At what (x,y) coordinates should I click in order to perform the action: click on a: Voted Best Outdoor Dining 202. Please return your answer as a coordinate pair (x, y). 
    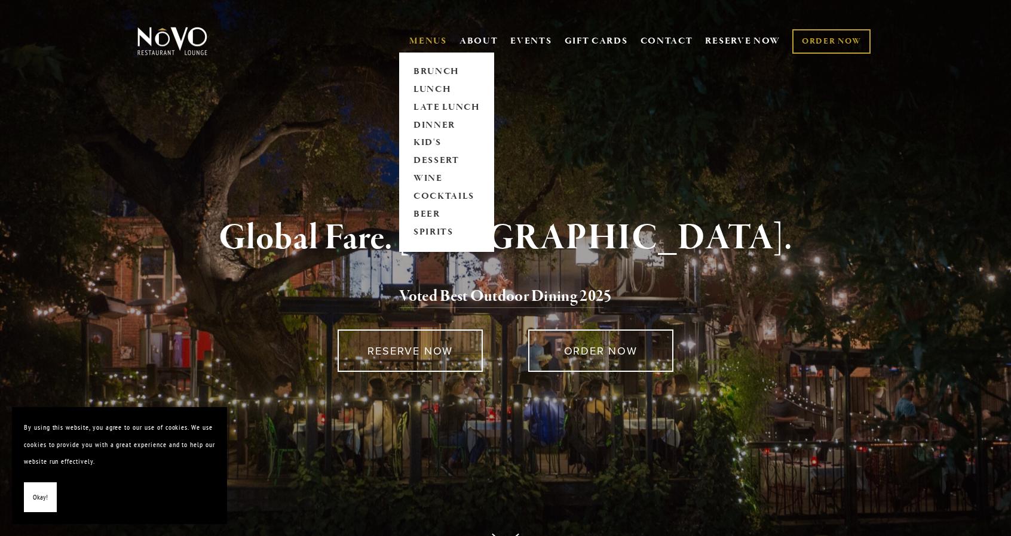
    Looking at the image, I should click on (501, 297).